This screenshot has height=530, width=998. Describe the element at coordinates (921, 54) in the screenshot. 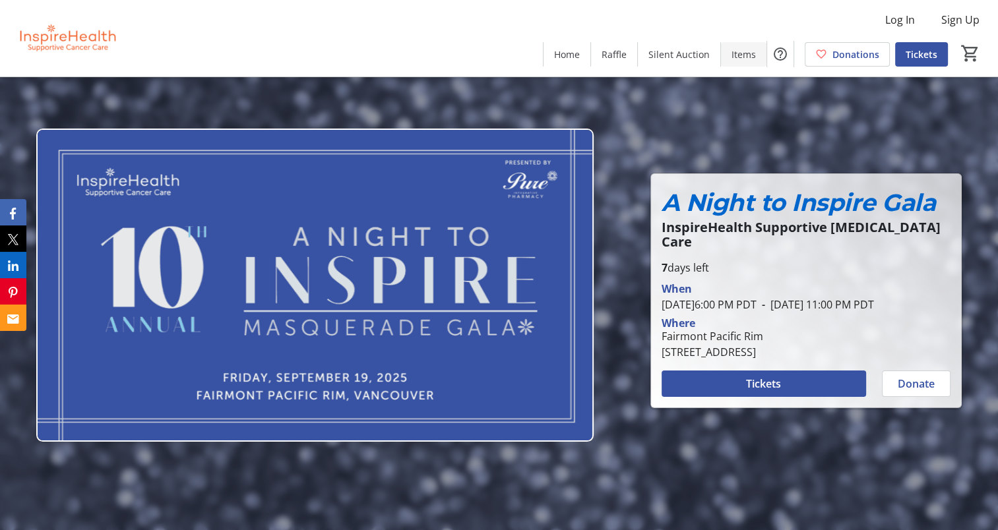

I see `a: Tickets` at that location.